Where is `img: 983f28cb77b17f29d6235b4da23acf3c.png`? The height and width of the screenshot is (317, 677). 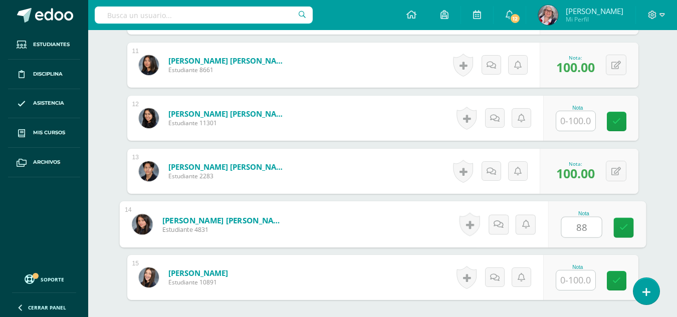 img: 983f28cb77b17f29d6235b4da23acf3c.png is located at coordinates (149, 171).